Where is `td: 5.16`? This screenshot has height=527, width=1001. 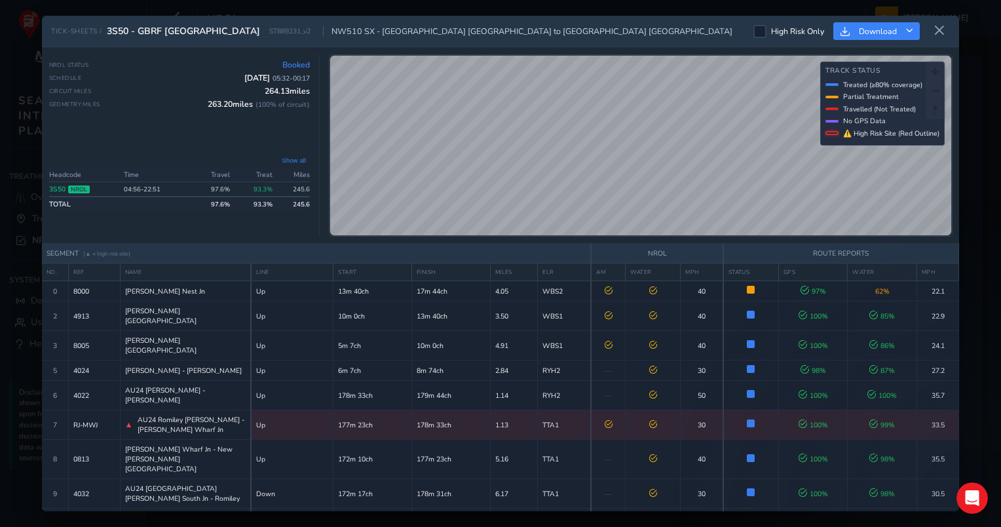 td: 5.16 is located at coordinates (514, 459).